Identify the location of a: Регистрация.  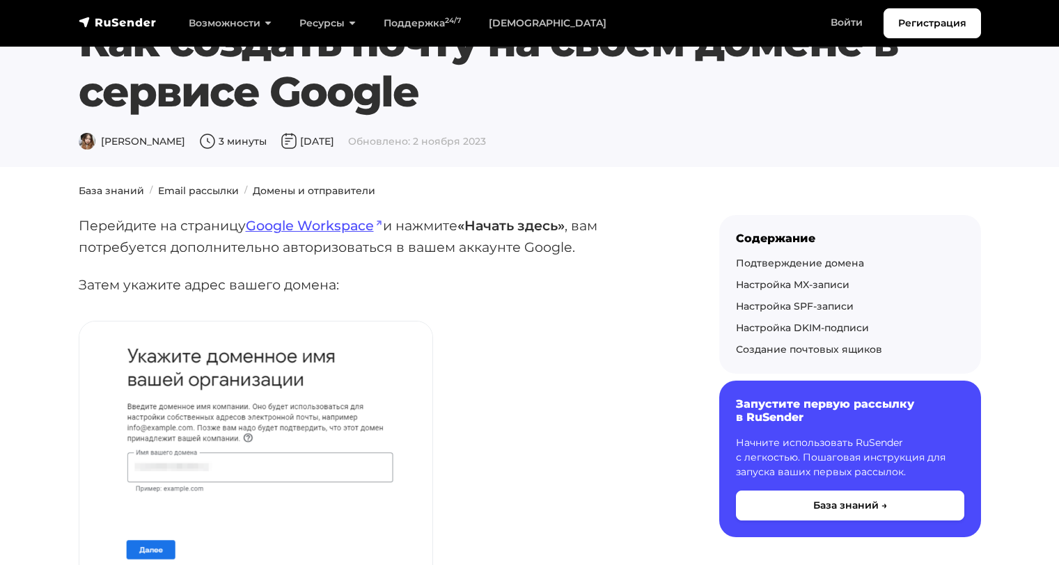
(932, 23).